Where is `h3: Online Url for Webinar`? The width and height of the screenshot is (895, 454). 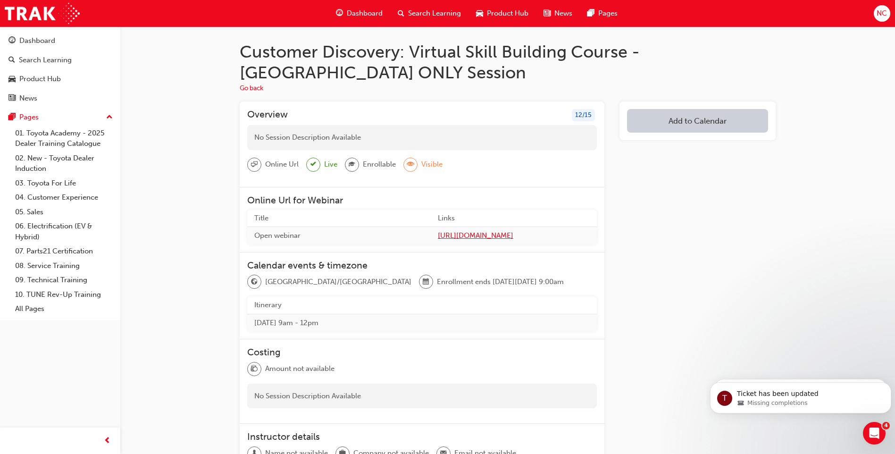 h3: Online Url for Webinar is located at coordinates (422, 200).